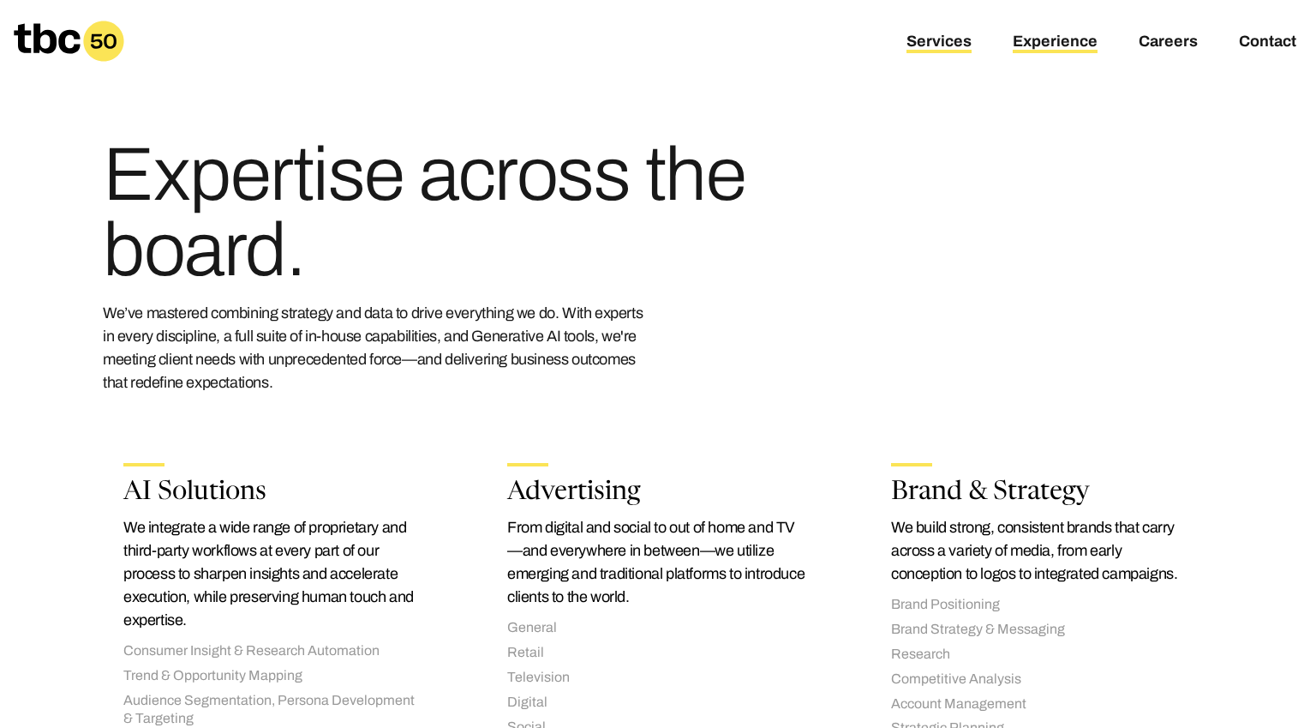 This screenshot has width=1316, height=728. Describe the element at coordinates (274, 573) in the screenshot. I see `p: We integrate a wide range of proprietary and third-party workflows at every part of our process t...` at that location.